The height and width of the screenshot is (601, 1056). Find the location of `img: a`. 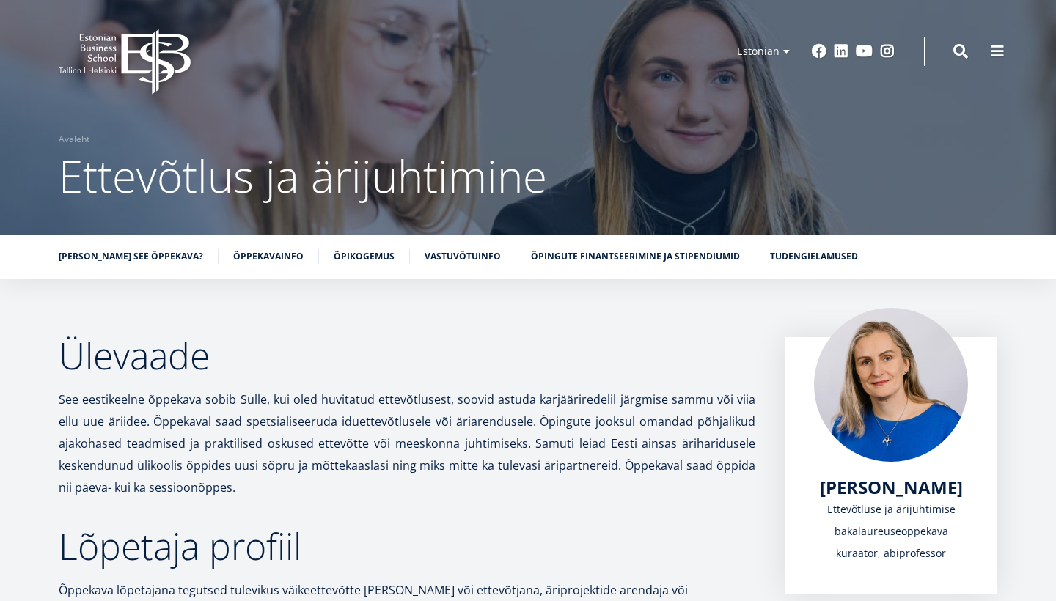

img: a is located at coordinates (891, 385).